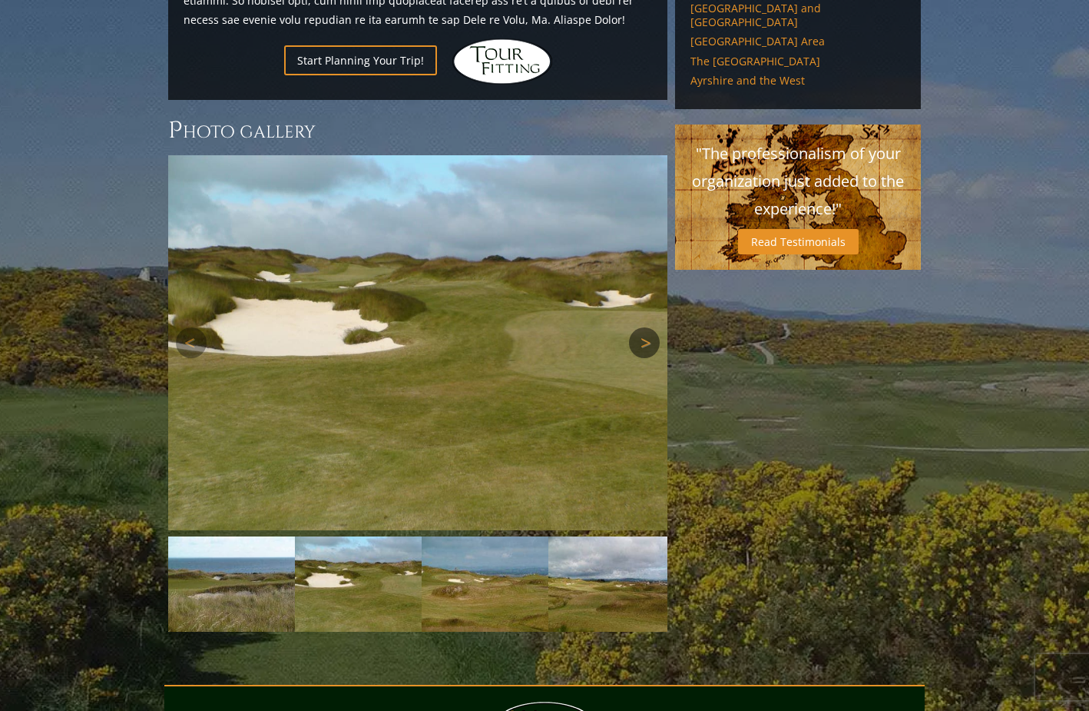 The width and height of the screenshot is (1089, 711). Describe the element at coordinates (191, 343) in the screenshot. I see `a: Previous` at that location.